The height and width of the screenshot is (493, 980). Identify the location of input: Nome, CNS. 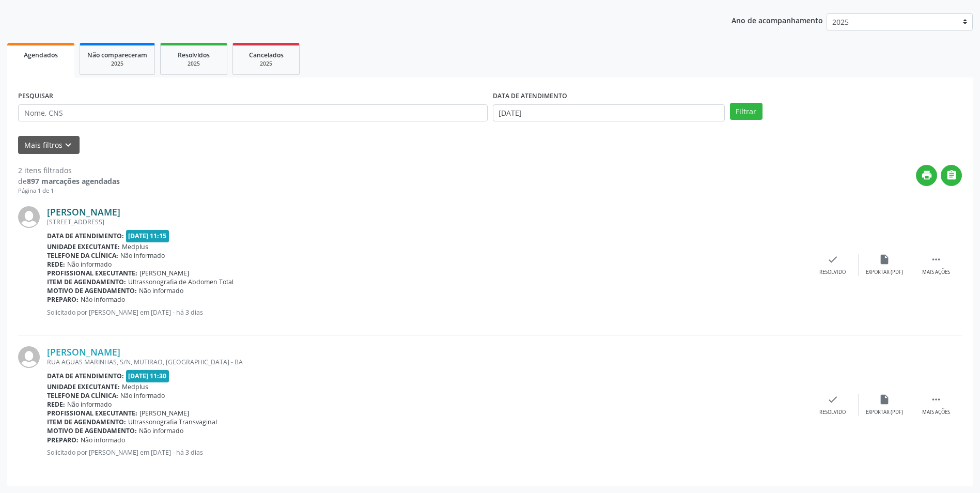
(253, 113).